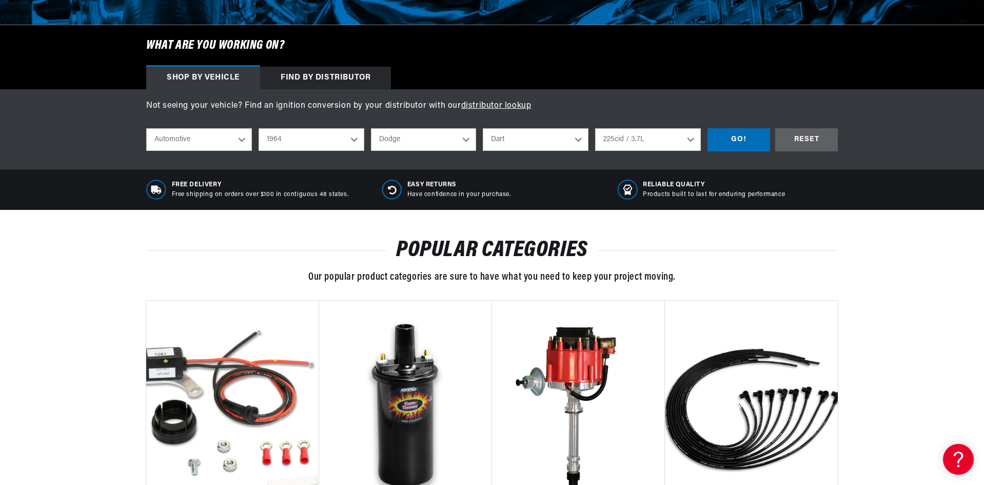 This screenshot has height=485, width=984. I want to click on select: Engine, so click(648, 140).